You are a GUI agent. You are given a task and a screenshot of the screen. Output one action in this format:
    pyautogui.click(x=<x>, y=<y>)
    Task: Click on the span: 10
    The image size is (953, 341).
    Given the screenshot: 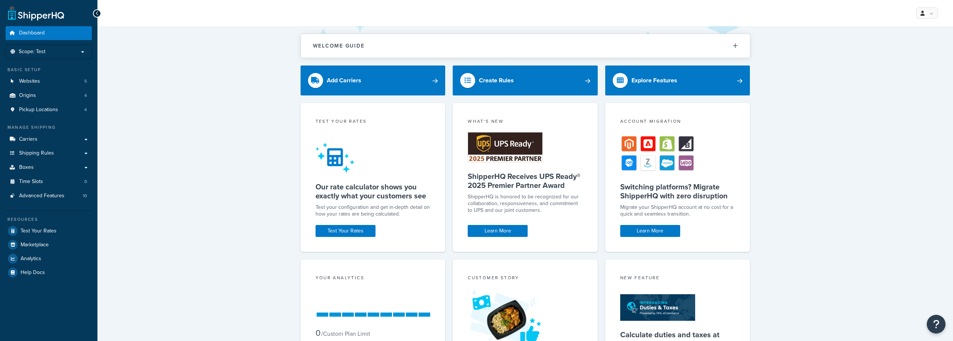 What is the action you would take?
    pyautogui.click(x=85, y=196)
    